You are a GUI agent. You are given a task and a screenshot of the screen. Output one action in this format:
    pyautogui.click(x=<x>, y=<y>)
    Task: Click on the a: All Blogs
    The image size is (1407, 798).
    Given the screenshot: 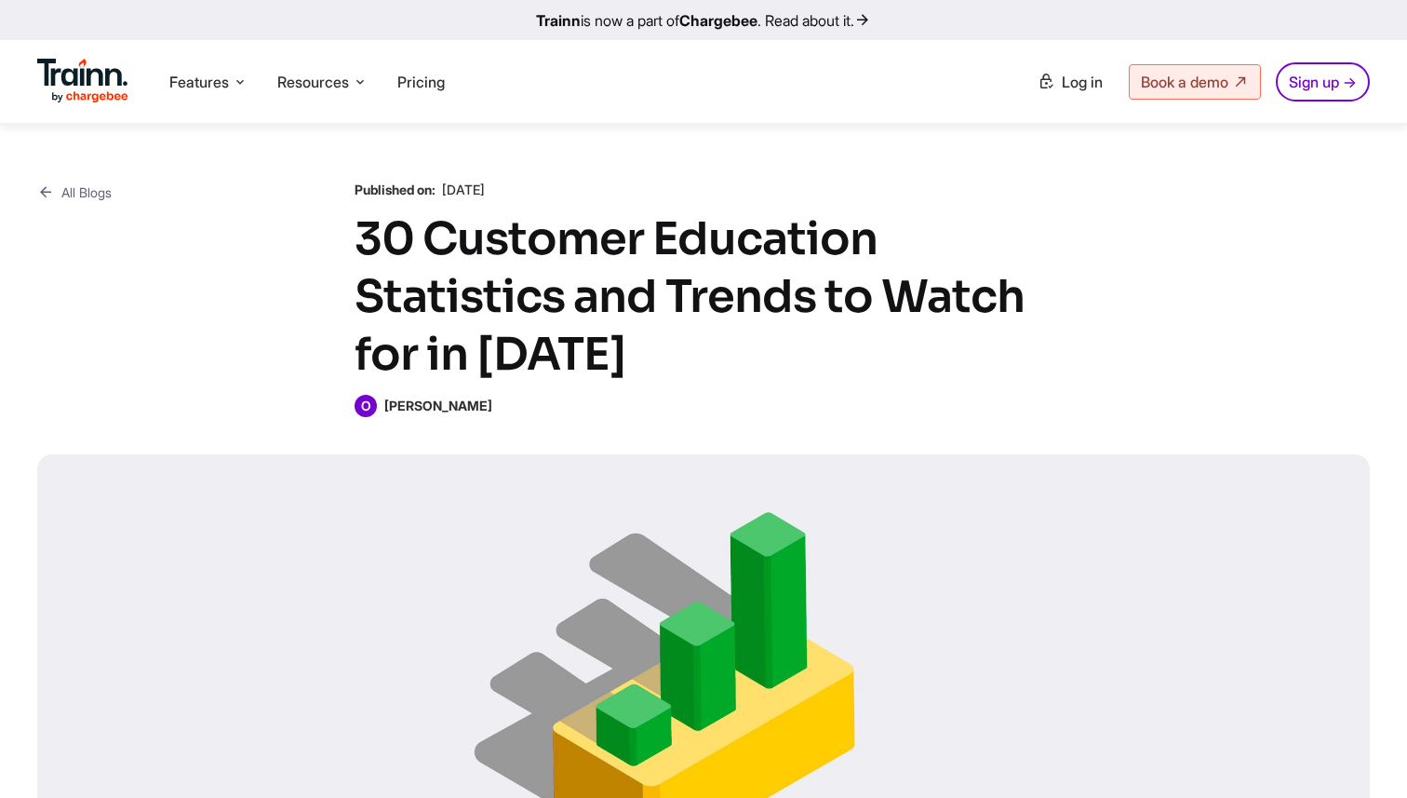 What is the action you would take?
    pyautogui.click(x=74, y=192)
    